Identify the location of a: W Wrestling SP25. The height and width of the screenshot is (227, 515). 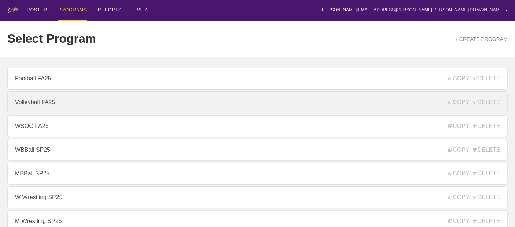
(257, 198).